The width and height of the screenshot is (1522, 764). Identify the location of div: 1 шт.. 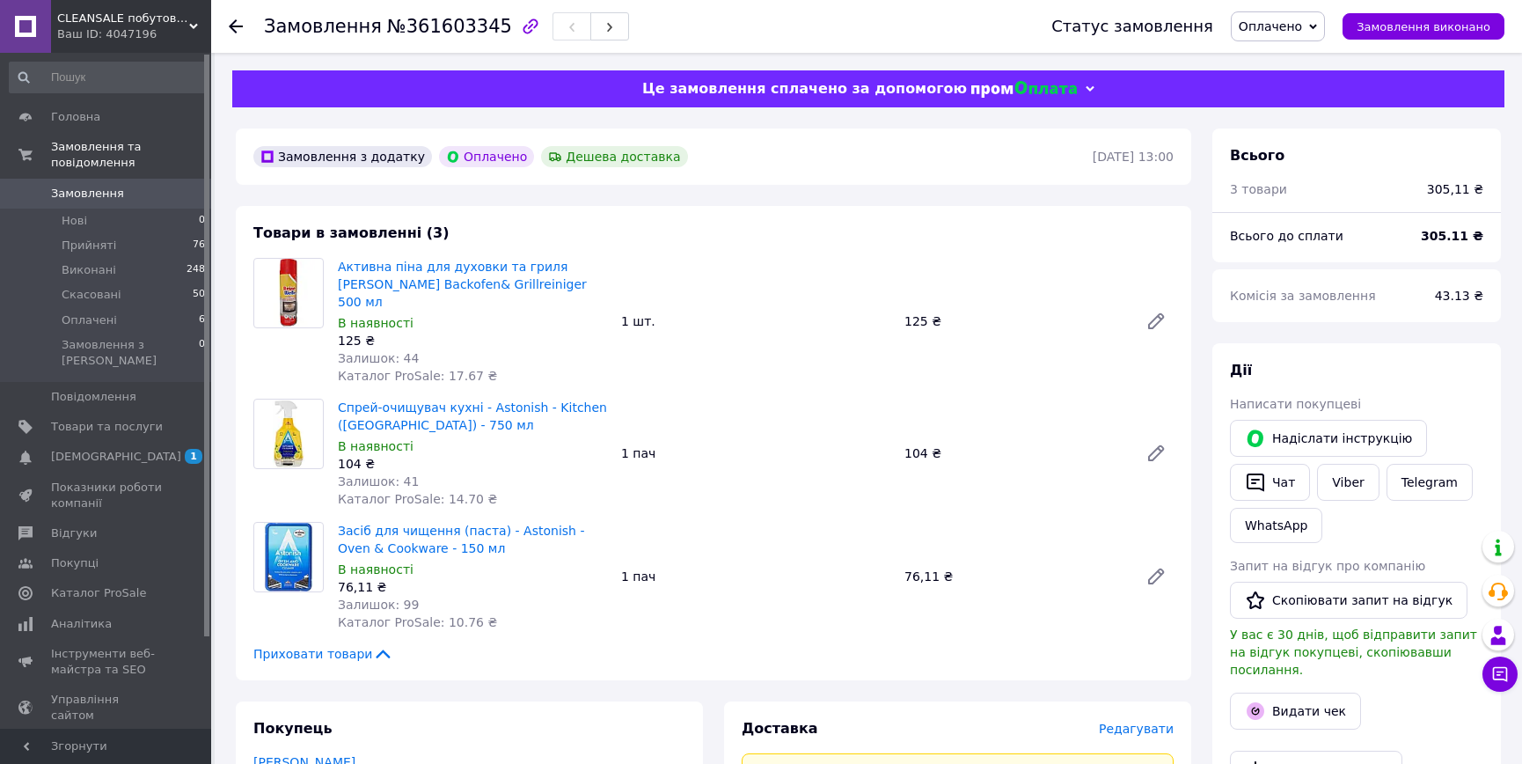
(756, 321).